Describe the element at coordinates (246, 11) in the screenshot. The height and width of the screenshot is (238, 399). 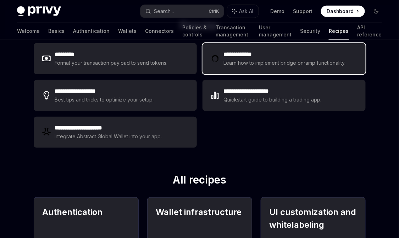
I see `span: Ask AI` at that location.